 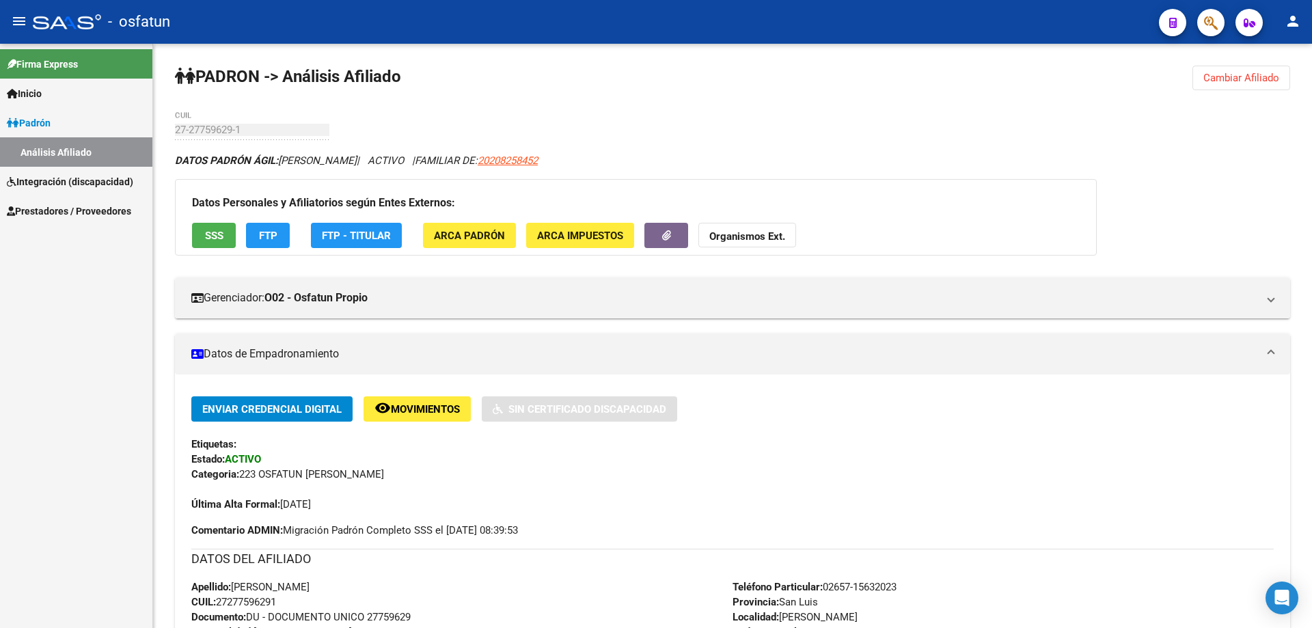 I want to click on span: Integración (discapacidad), so click(x=70, y=182).